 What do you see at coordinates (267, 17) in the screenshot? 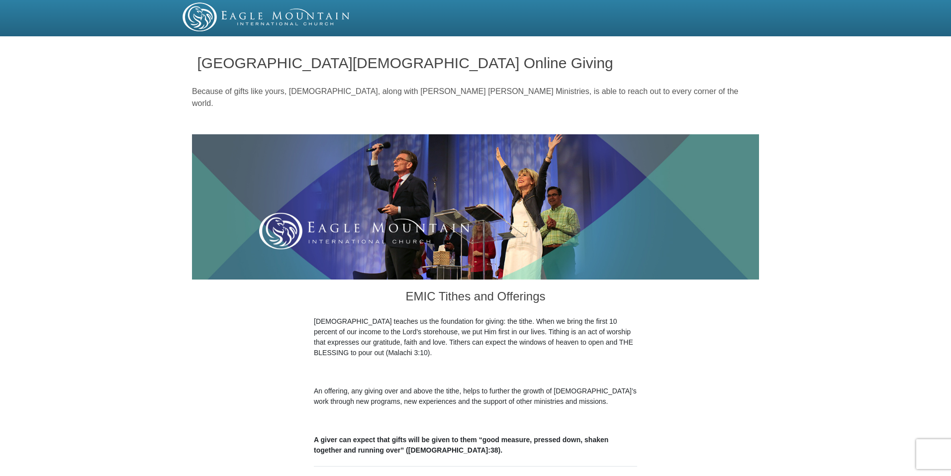
I see `img: EMIC` at bounding box center [267, 17].